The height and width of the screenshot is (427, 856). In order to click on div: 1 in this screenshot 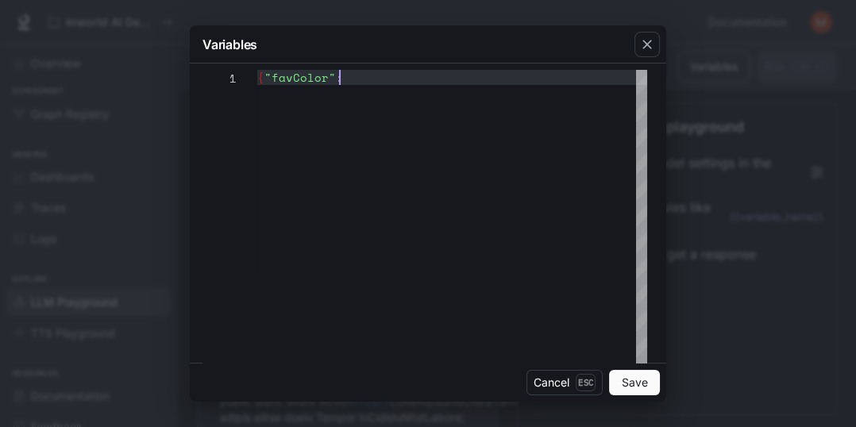, I will do `click(219, 78)`.